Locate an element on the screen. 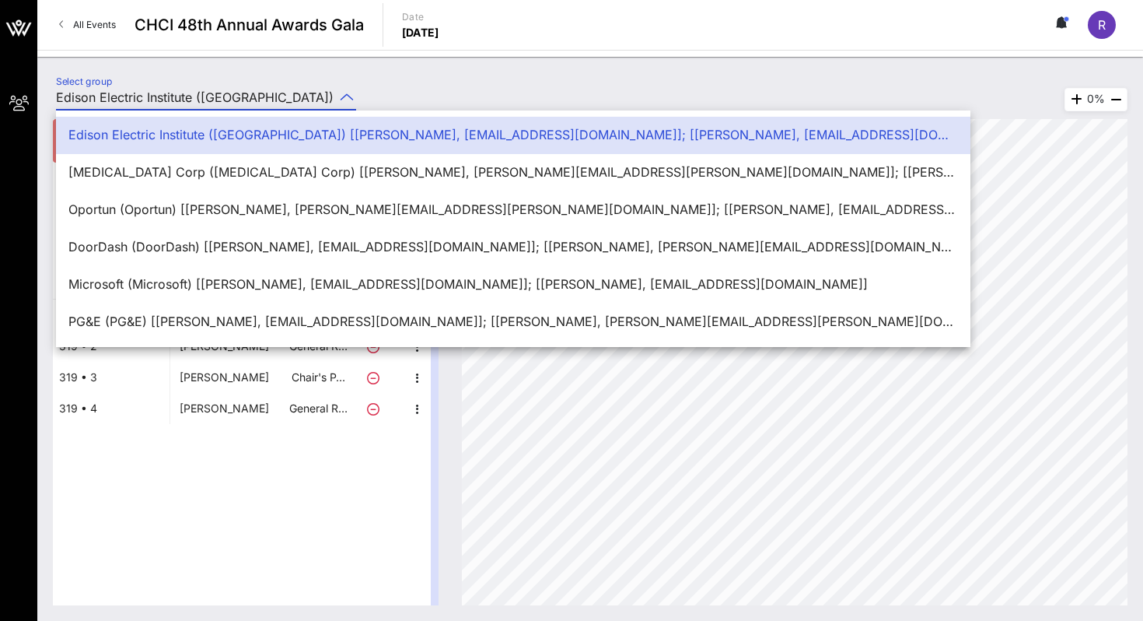 Image resolution: width=1143 pixels, height=621 pixels. p: Date is located at coordinates (421, 17).